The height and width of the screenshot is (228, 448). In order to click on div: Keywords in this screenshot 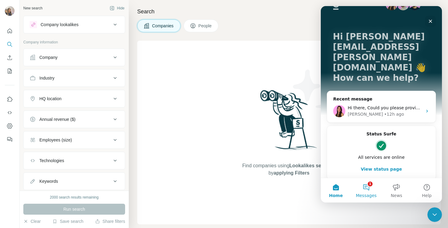, I will do `click(48, 181)`.